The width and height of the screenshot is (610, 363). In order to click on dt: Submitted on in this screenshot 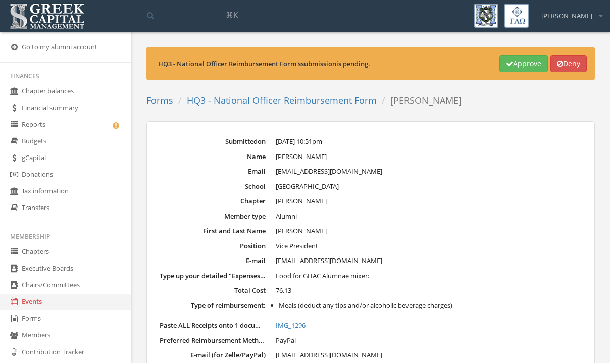, I will do `click(212, 141)`.